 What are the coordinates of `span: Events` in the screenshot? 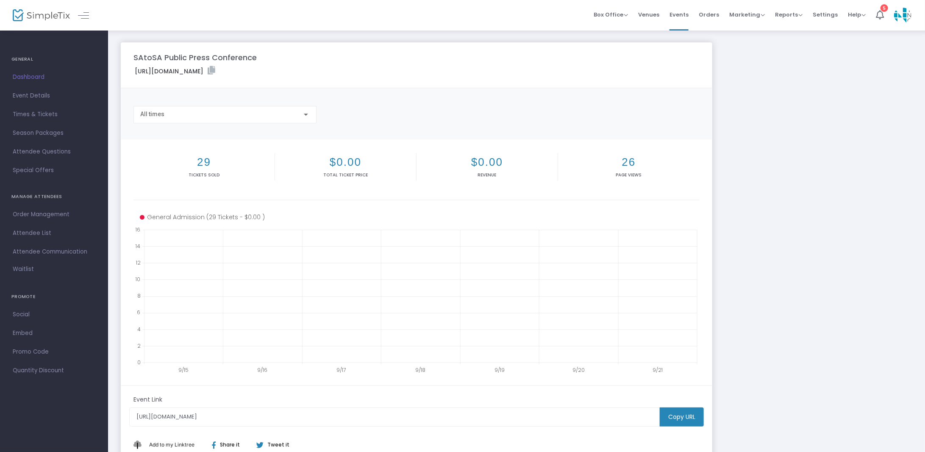 It's located at (679, 14).